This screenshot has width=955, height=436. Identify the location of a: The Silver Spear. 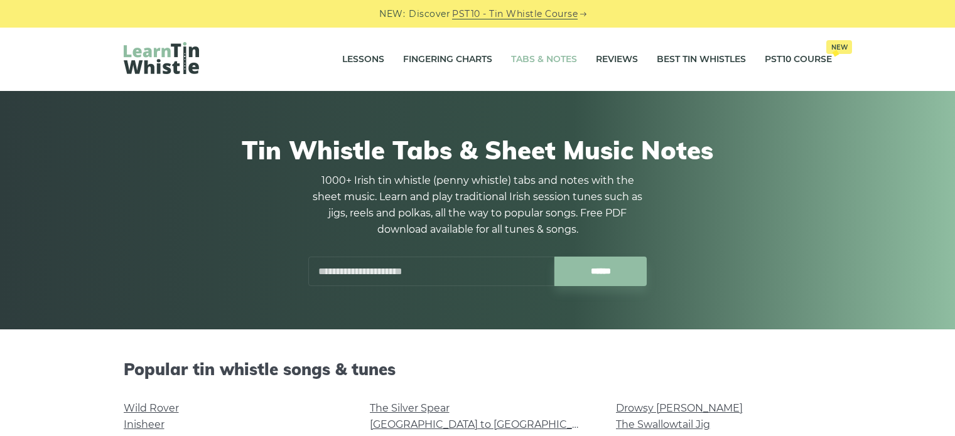
(409, 408).